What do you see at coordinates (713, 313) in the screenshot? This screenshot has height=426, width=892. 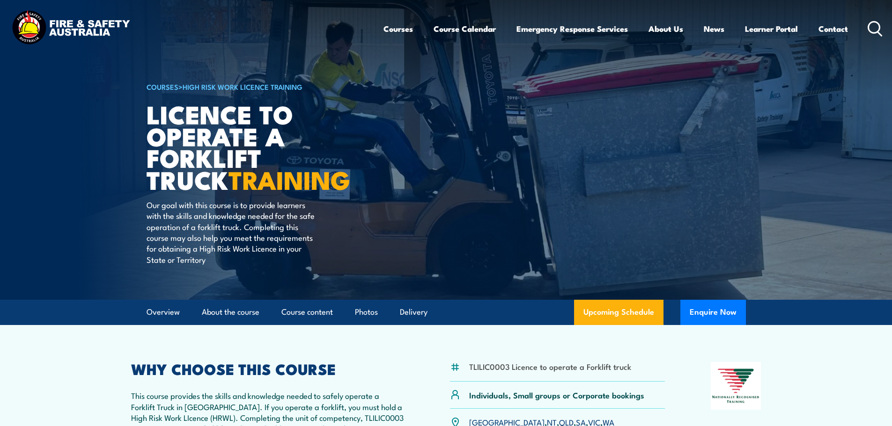 I see `button: Enquire Now` at bounding box center [713, 313].